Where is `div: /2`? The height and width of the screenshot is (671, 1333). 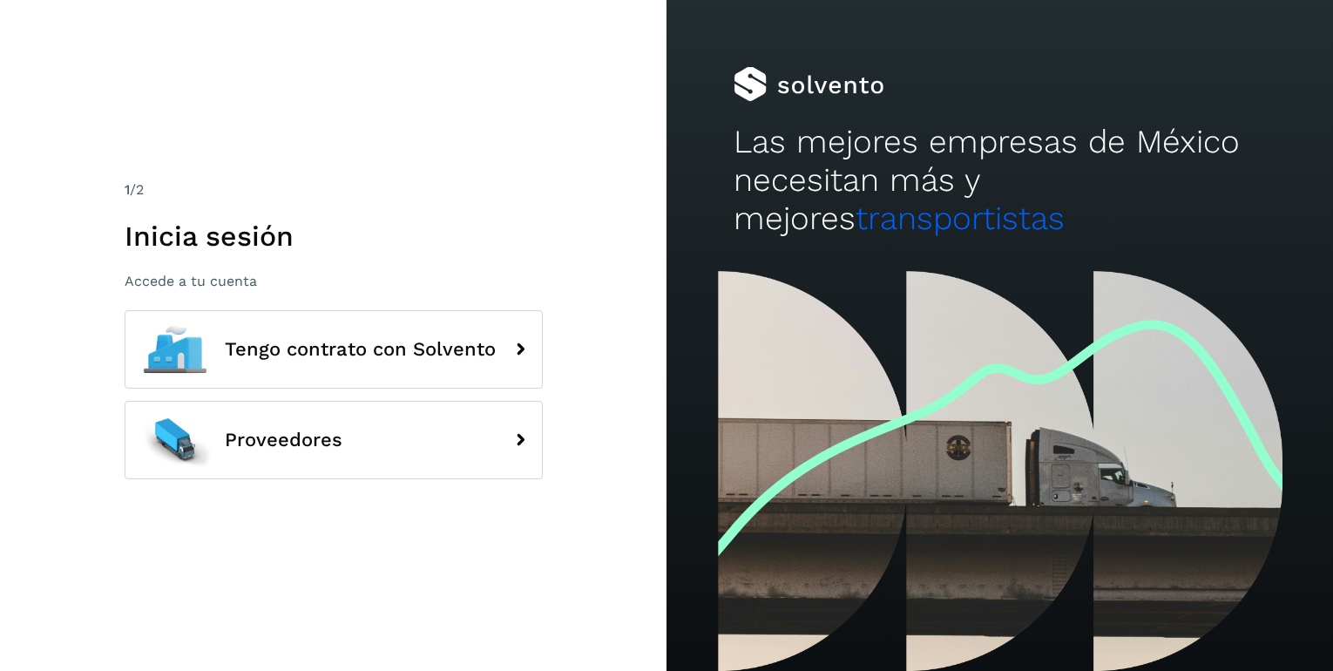
div: /2 is located at coordinates (334, 190).